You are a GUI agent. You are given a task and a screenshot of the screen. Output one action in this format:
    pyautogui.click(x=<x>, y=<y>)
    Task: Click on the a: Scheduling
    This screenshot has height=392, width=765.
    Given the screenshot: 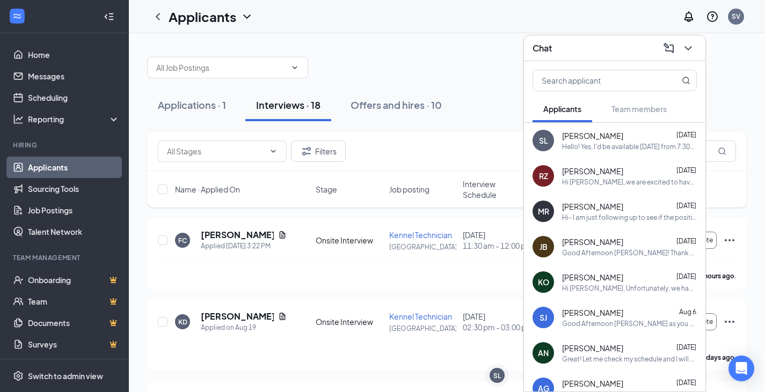 What is the action you would take?
    pyautogui.click(x=74, y=98)
    